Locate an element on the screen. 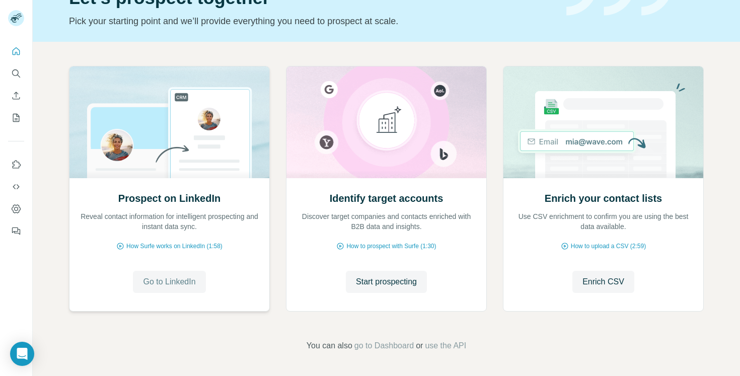 Image resolution: width=740 pixels, height=376 pixels. span: go to Dashboard is located at coordinates (384, 346).